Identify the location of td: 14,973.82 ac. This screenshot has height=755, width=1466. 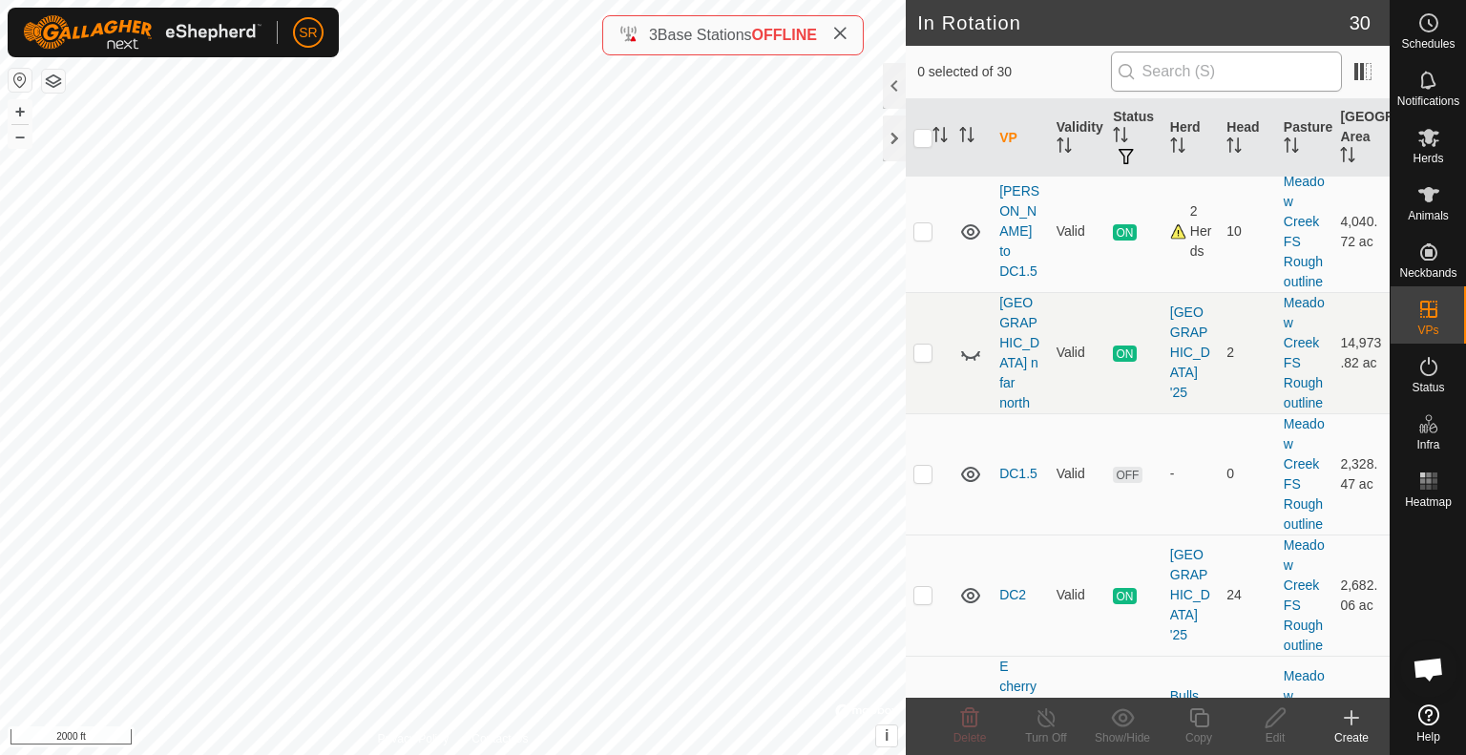
(1361, 352).